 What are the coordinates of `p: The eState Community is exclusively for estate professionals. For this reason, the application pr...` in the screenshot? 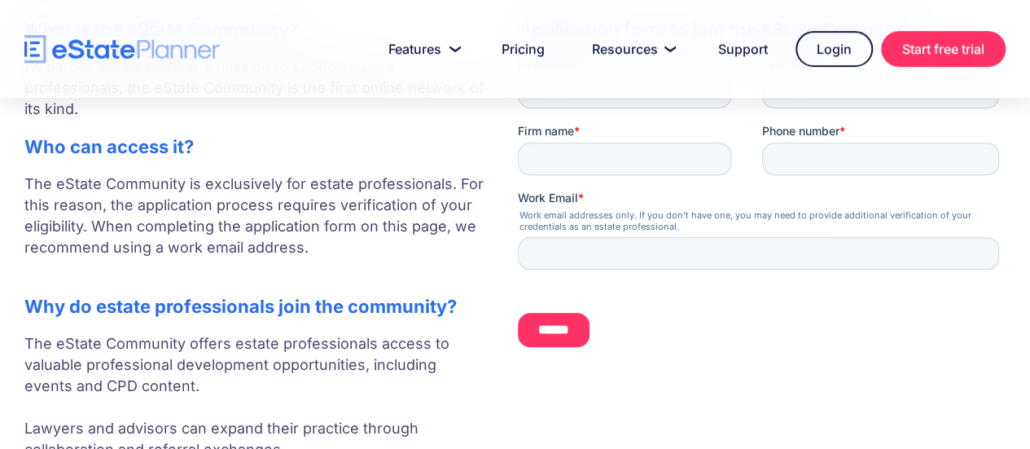 It's located at (255, 226).